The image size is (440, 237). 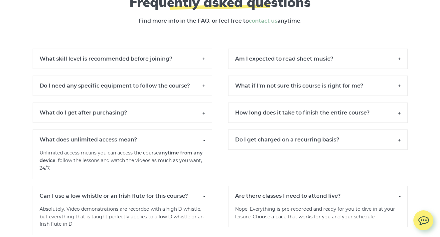 I want to click on h6: How long does it take to finish the entire course?, so click(x=318, y=112).